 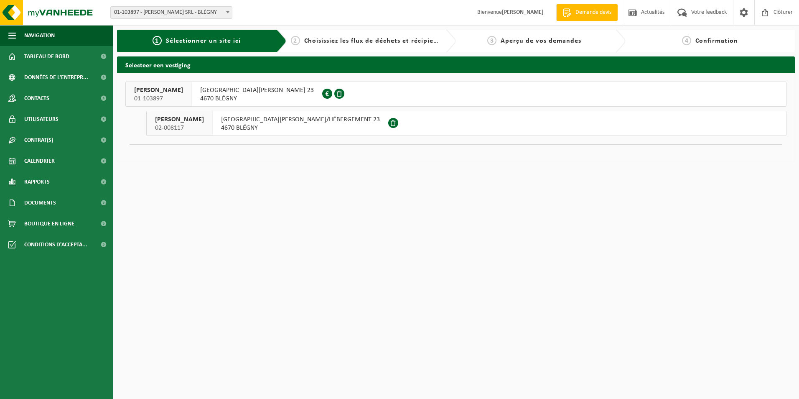 I want to click on span: 02-008117, so click(x=179, y=128).